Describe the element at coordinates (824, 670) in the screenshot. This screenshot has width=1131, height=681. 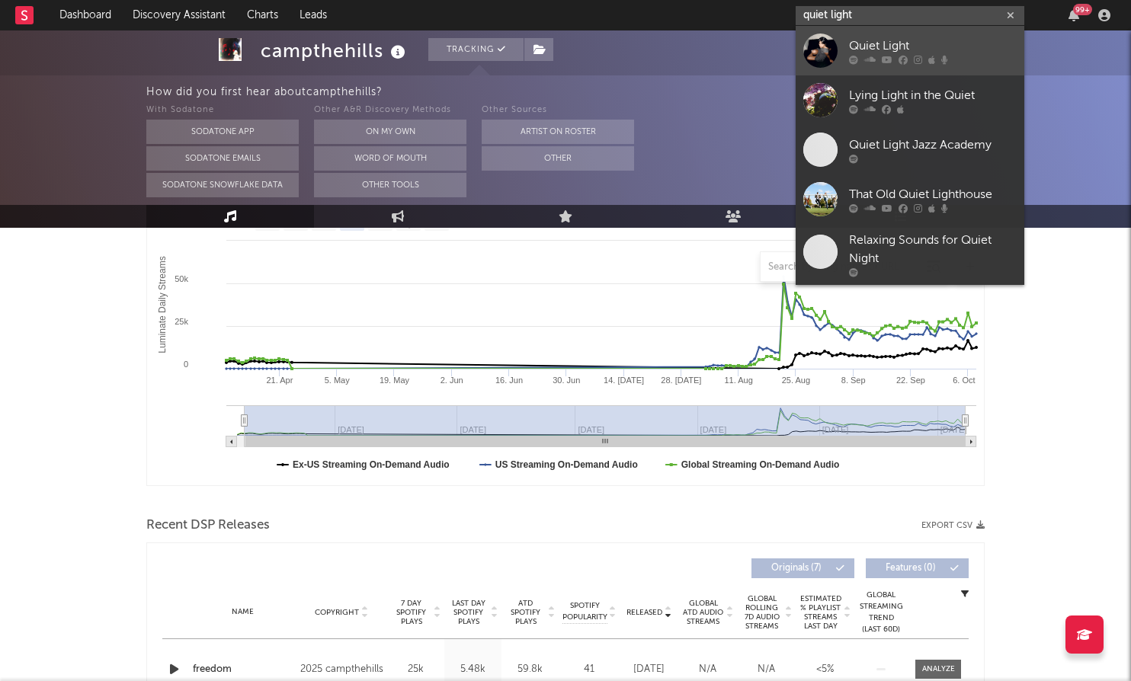
I see `div: <5%` at that location.